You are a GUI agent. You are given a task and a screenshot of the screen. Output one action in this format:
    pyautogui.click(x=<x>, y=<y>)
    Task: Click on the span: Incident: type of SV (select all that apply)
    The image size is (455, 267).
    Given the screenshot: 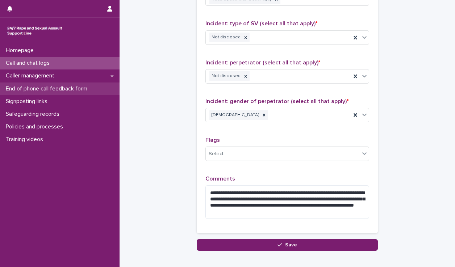 What is the action you would take?
    pyautogui.click(x=261, y=24)
    